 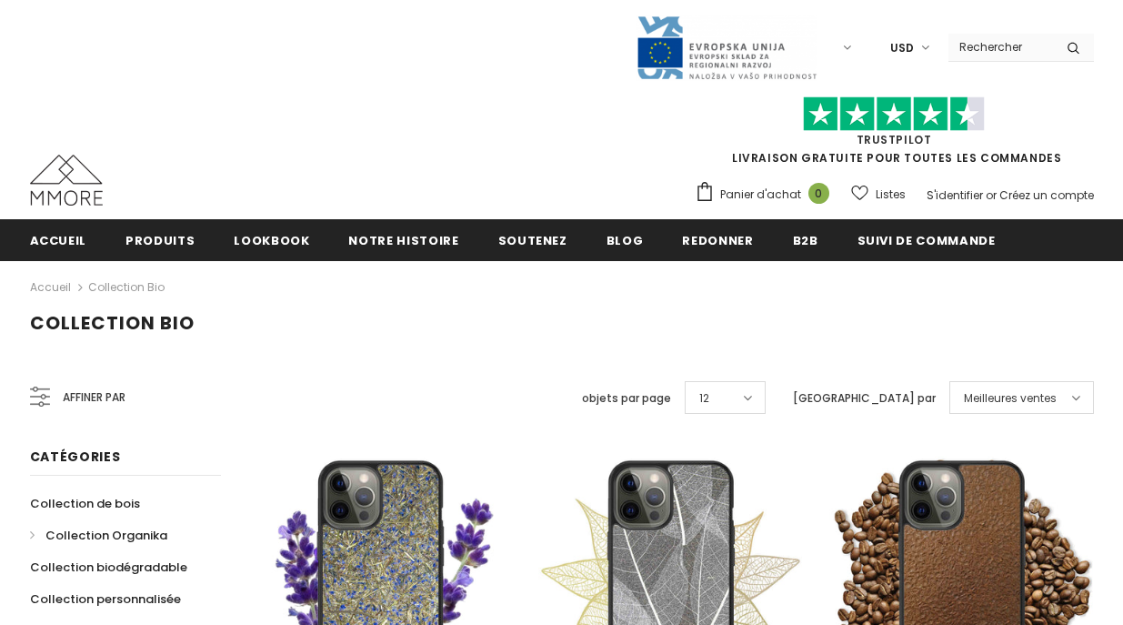 I want to click on span: Meilleures ventes, so click(x=1010, y=398).